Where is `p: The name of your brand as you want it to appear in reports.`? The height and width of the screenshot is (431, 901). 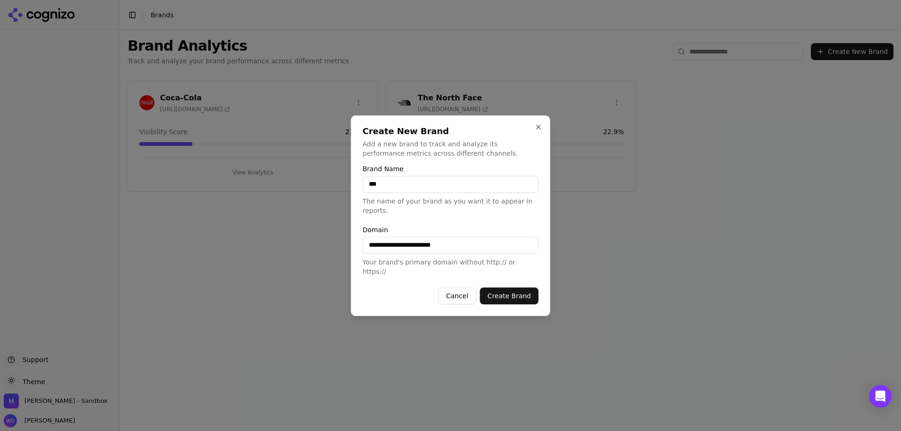 p: The name of your brand as you want it to appear in reports. is located at coordinates (451, 206).